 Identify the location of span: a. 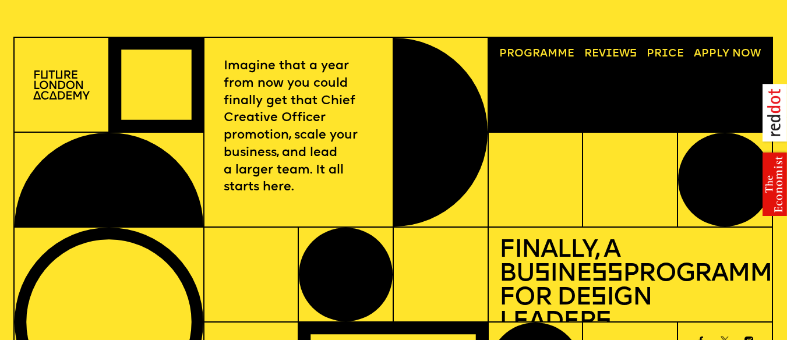
(543, 54).